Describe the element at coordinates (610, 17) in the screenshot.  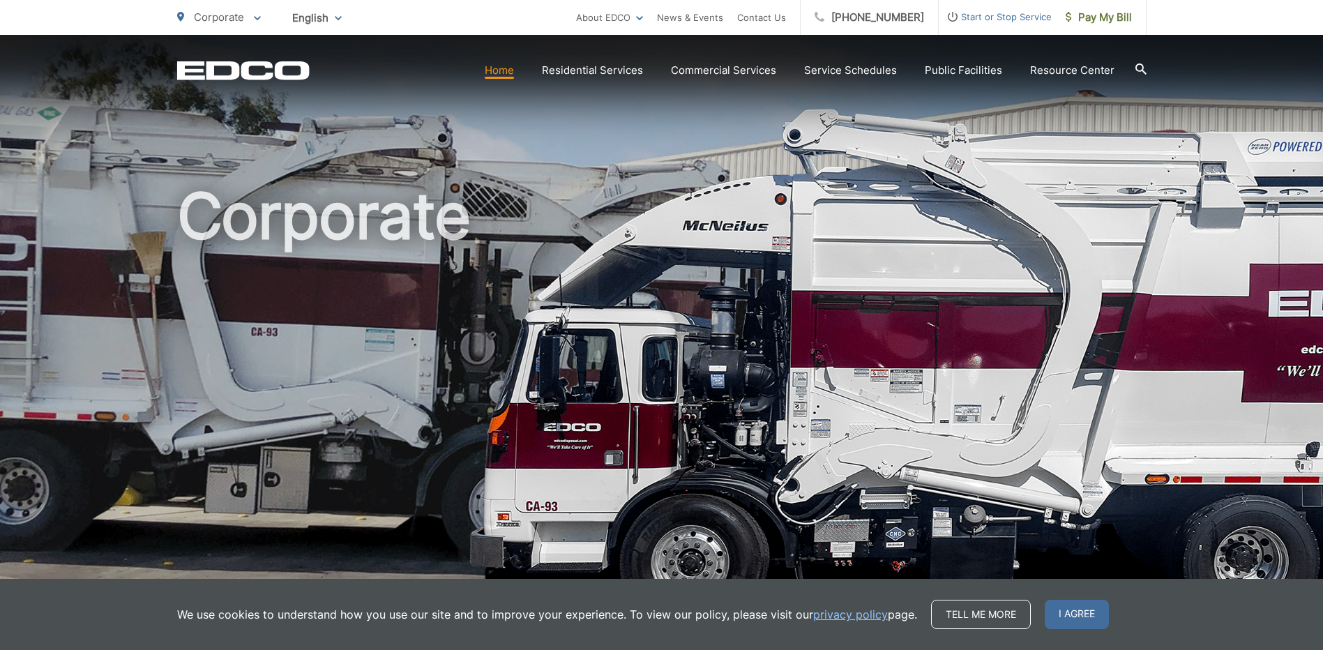
I see `a: About EDCO` at that location.